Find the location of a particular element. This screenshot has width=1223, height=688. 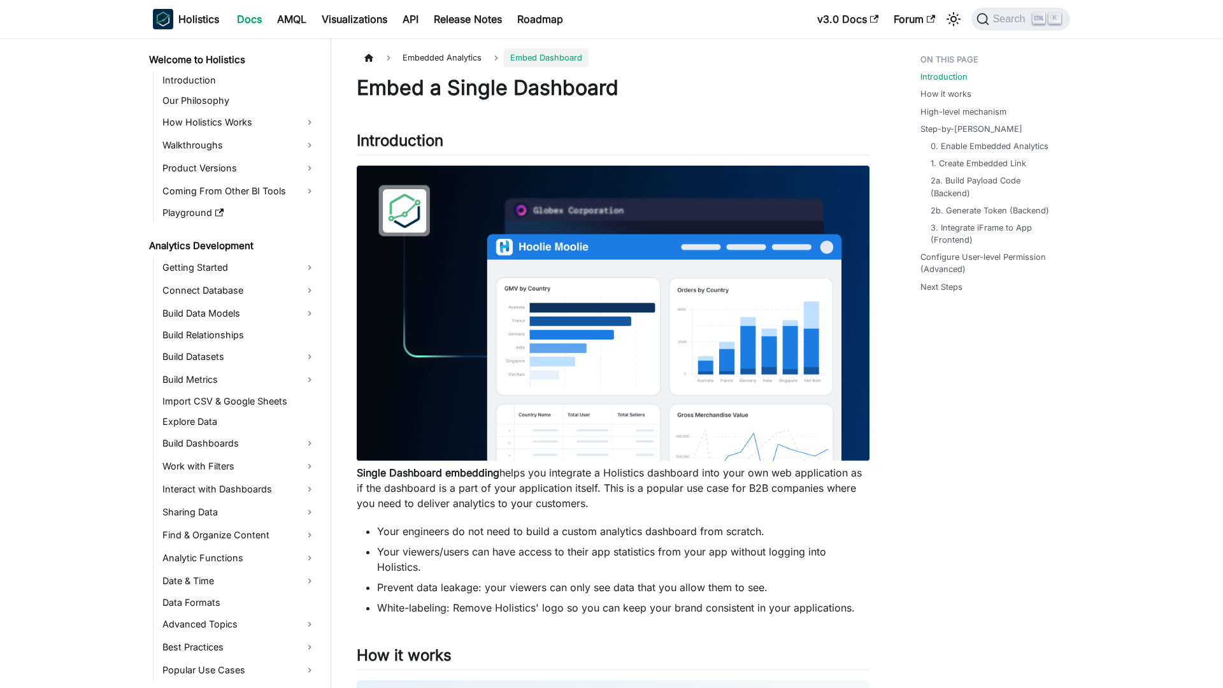

button: Search (Ctrl+K) is located at coordinates (1020, 19).